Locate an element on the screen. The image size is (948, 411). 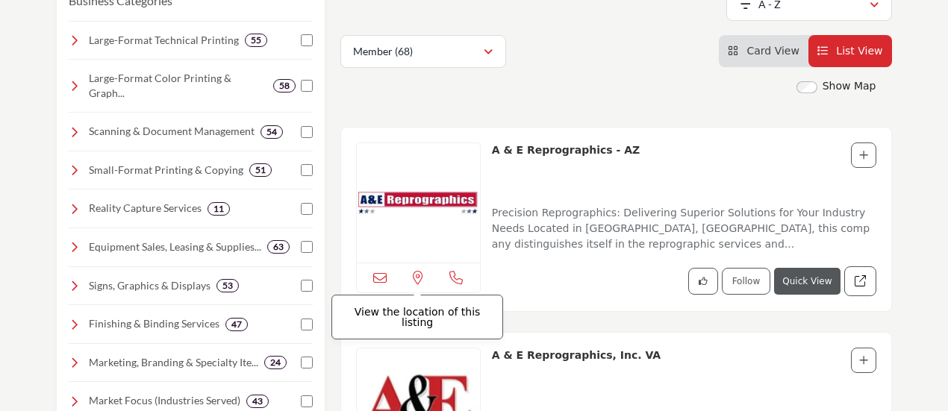
button: Like company is located at coordinates (703, 281).